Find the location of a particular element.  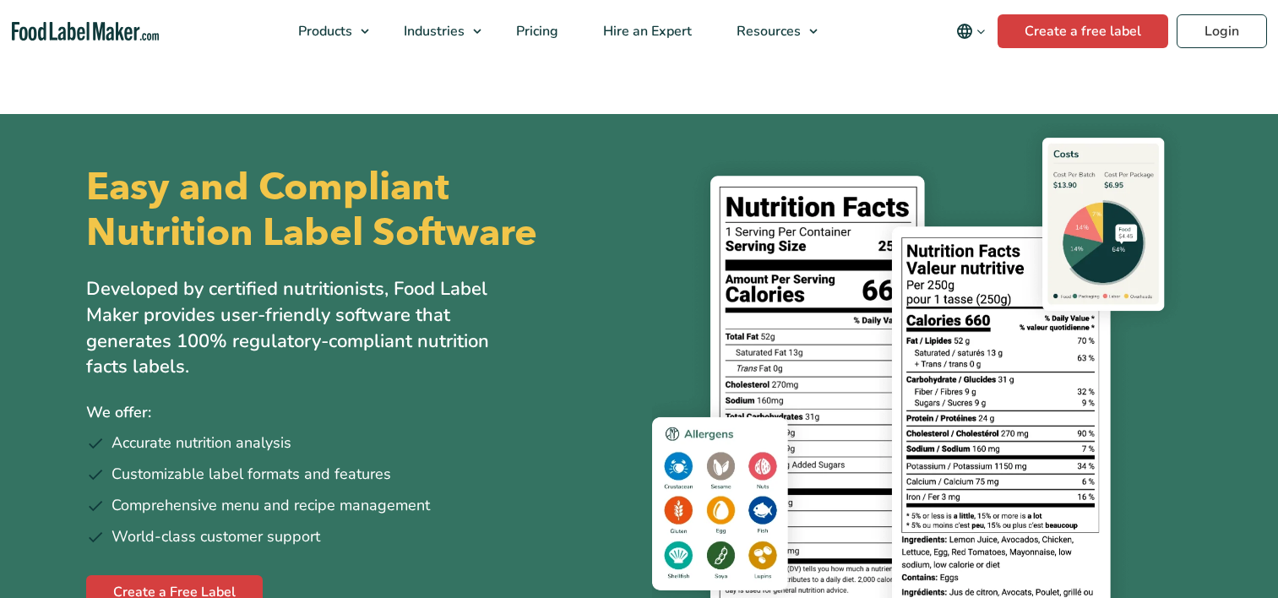

span: Industries is located at coordinates (432, 31).